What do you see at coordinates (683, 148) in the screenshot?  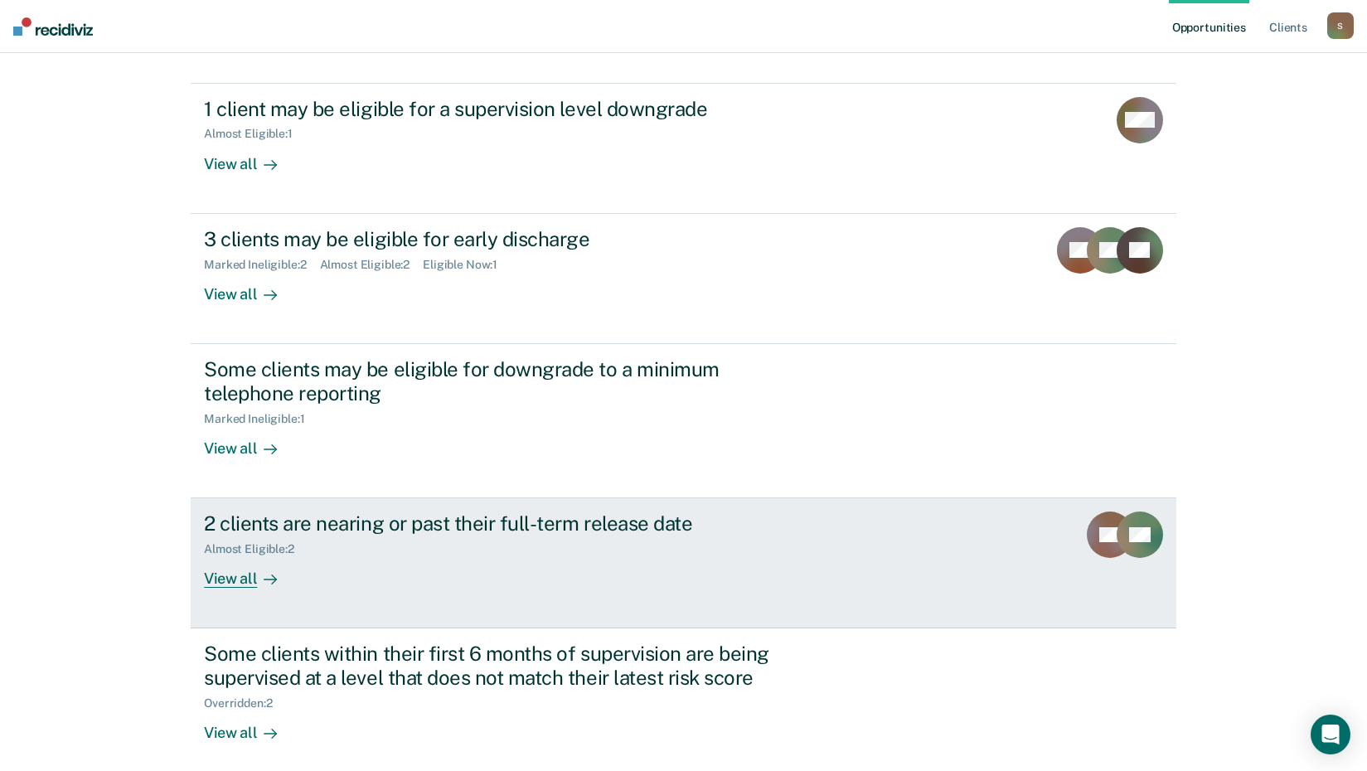 I see `a: 1 client may be eligible for a supervision level downgradeAlmost Eligible:1View all` at bounding box center [683, 148].